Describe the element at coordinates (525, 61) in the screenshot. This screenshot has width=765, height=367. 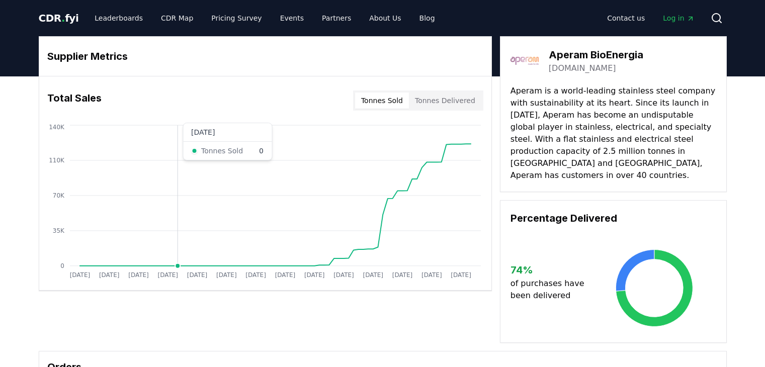
I see `img: Aperam BioEnergia-logo` at that location.